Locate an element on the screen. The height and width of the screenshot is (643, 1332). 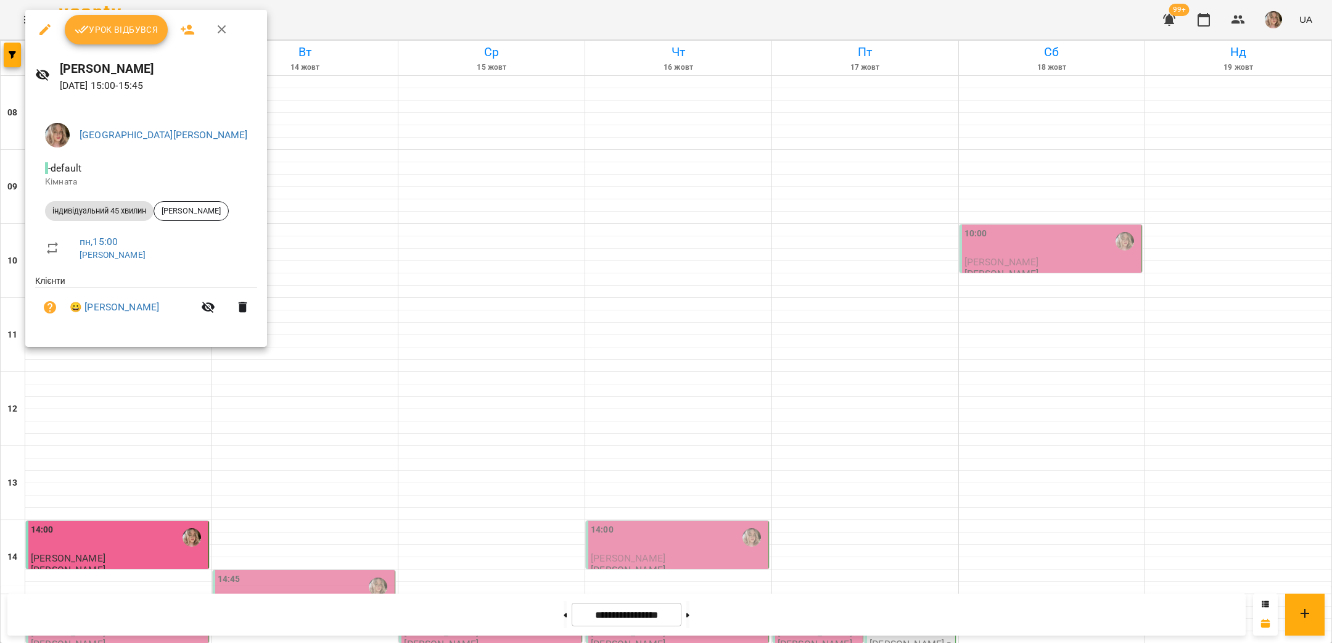
span: - default is located at coordinates (64, 168).